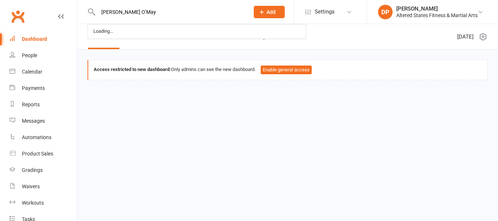  Describe the element at coordinates (36, 137) in the screenshot. I see `div: Automations` at that location.